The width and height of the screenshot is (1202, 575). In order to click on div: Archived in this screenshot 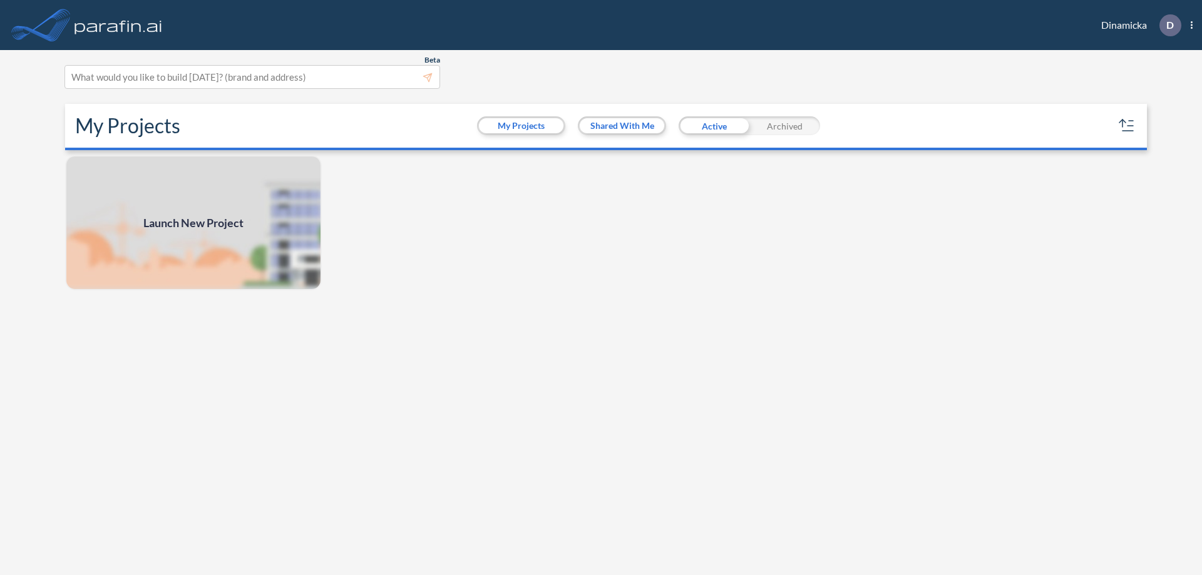, I will do `click(784, 126)`.